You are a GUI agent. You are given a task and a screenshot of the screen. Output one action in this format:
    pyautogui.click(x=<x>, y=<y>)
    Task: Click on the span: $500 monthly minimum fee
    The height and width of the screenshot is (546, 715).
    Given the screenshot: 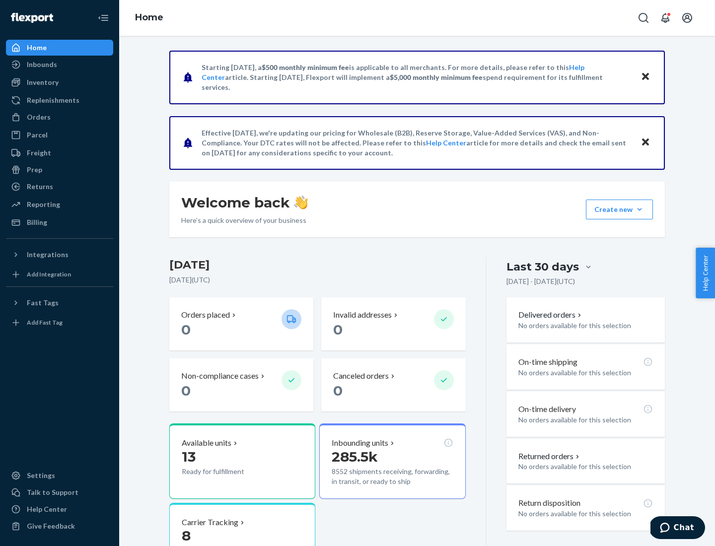 What is the action you would take?
    pyautogui.click(x=305, y=67)
    